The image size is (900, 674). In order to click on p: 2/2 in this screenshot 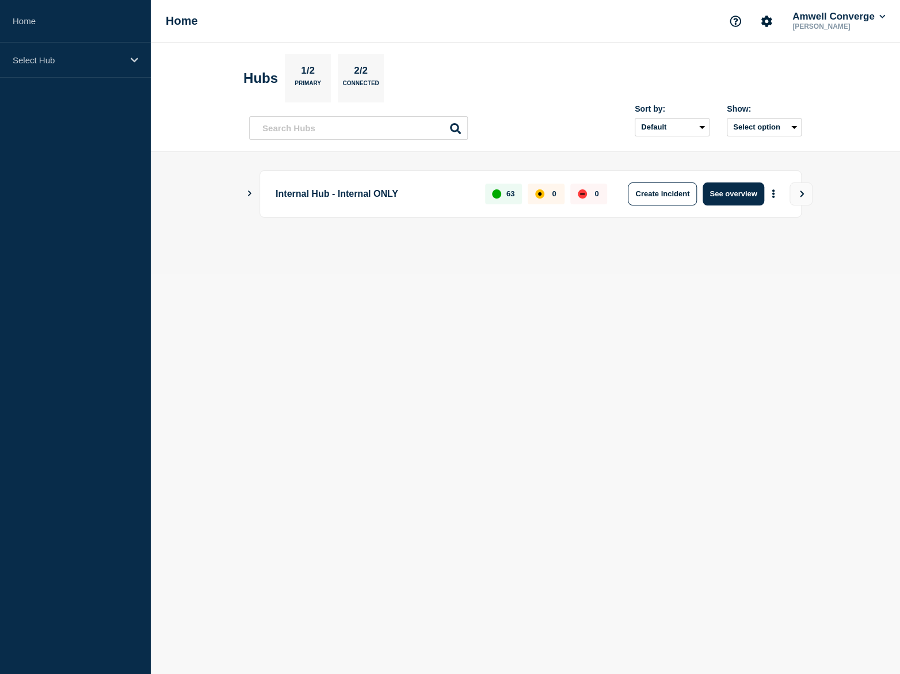, I will do `click(361, 73)`.